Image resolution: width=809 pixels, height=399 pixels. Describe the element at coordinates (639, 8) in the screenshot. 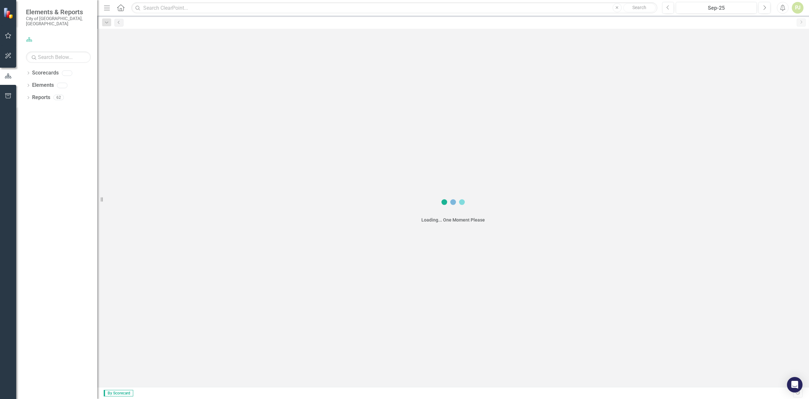

I see `button: Search` at that location.